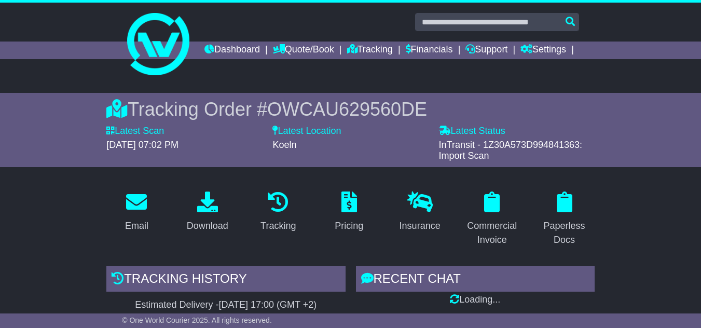 This screenshot has height=328, width=701. I want to click on div: Tracking Order #, so click(350, 109).